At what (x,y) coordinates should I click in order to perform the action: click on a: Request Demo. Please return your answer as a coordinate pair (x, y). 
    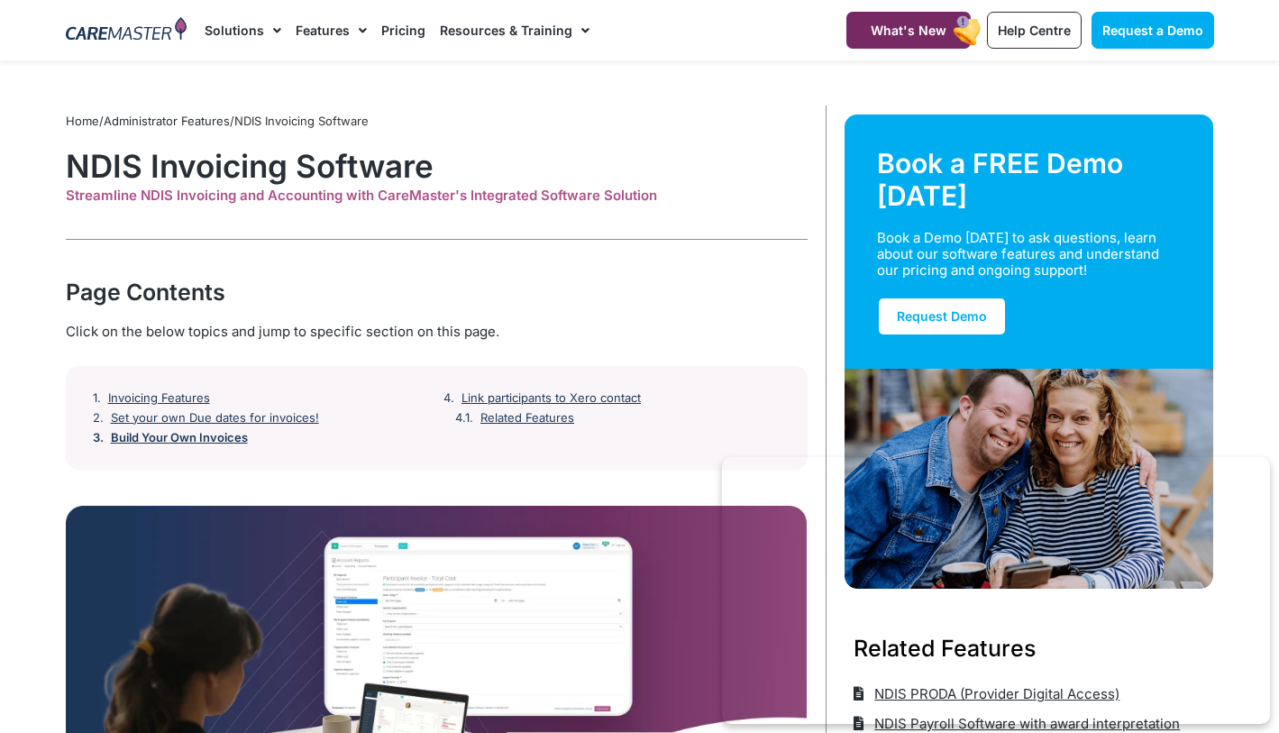
    Looking at the image, I should click on (942, 316).